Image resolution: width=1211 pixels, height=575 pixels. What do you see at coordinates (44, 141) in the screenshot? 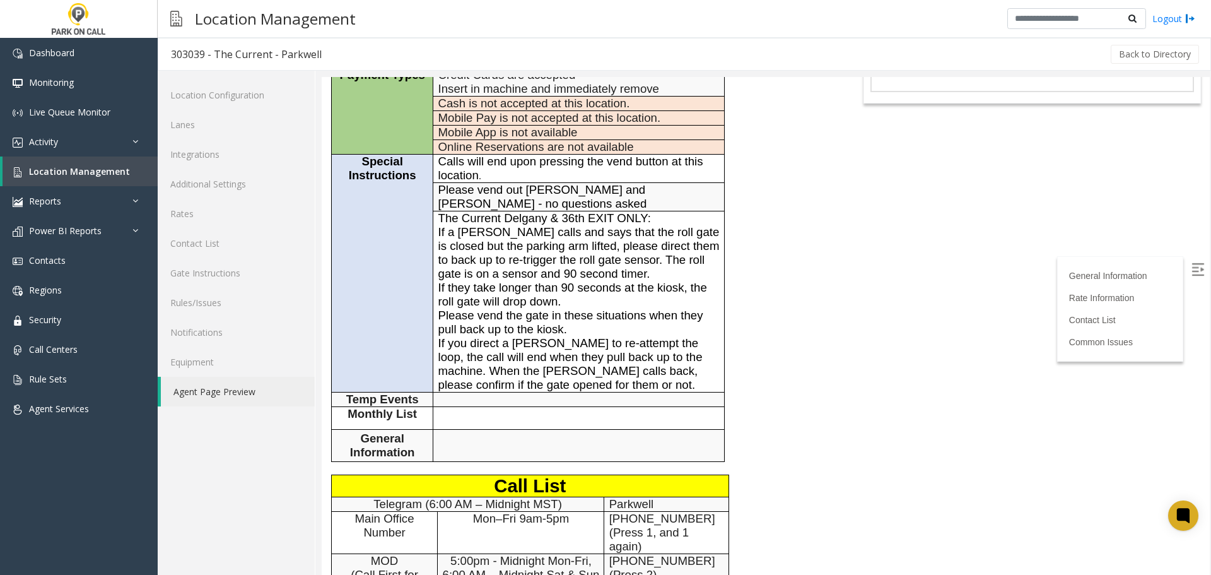
I see `span: Activity` at bounding box center [44, 141].